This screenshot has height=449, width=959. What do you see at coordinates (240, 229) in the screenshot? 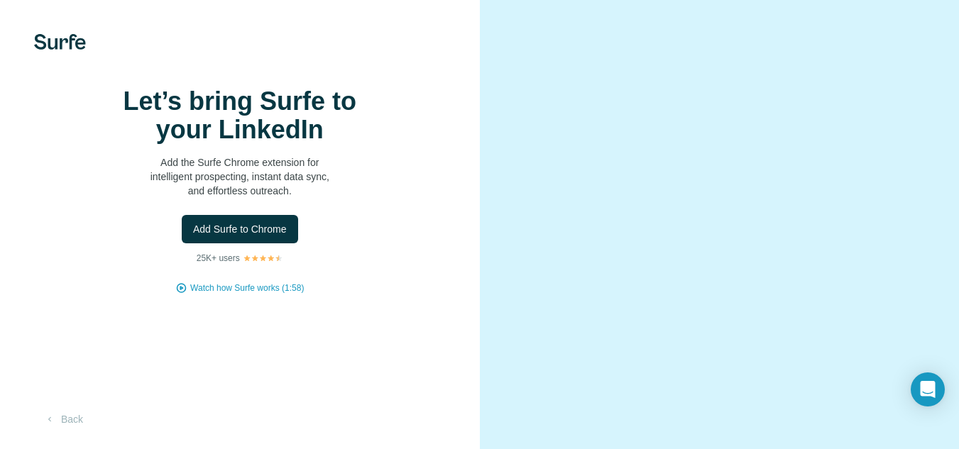
I see `span: Add Surfe to Chrome` at bounding box center [240, 229].